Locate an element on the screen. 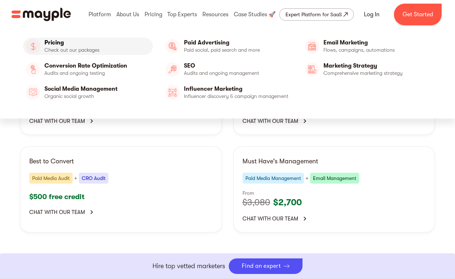 Image resolution: width=455 pixels, height=279 pixels. a: Expert Platform for SaaS is located at coordinates (316, 14).